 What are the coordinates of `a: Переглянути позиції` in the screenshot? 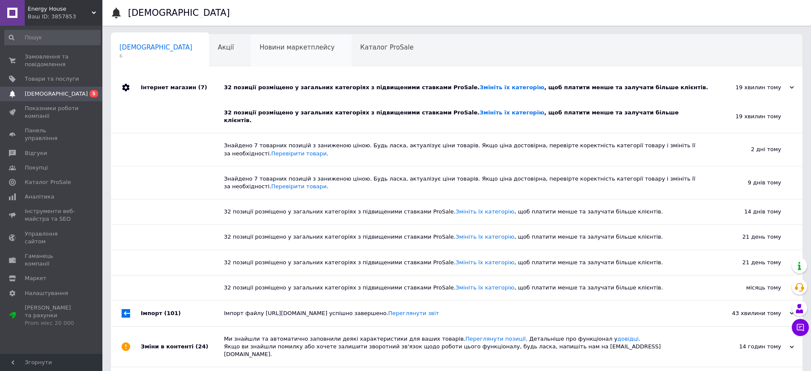 It's located at (495, 338).